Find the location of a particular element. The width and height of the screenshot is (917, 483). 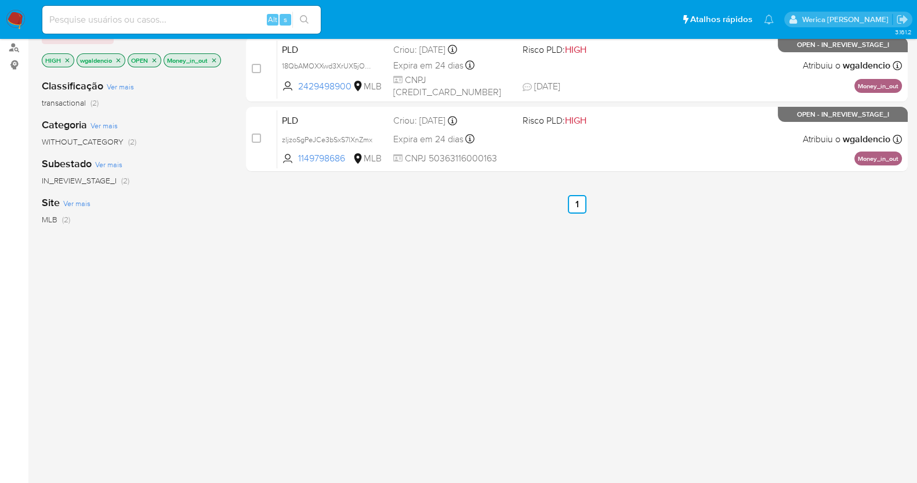

a: Notificações is located at coordinates (769, 19).